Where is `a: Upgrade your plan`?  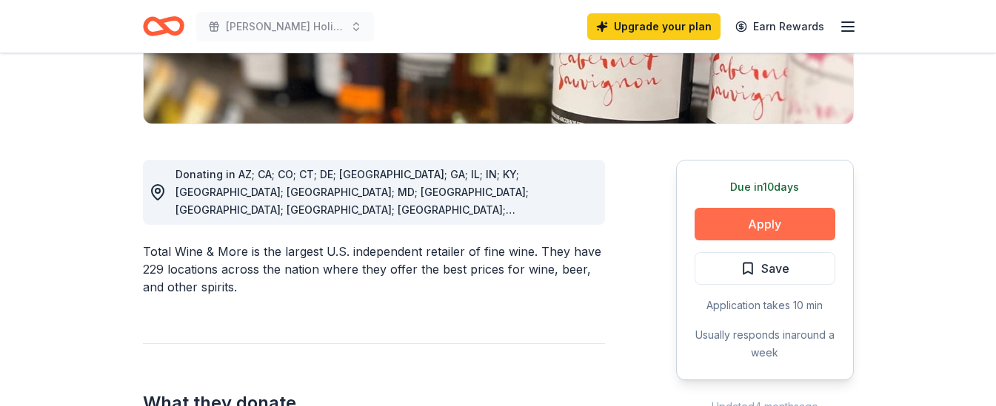 a: Upgrade your plan is located at coordinates (654, 27).